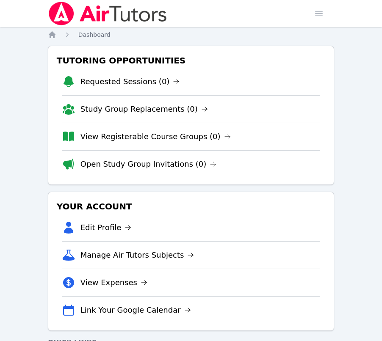  What do you see at coordinates (130, 82) in the screenshot?
I see `a: Requested Sessions (0)` at bounding box center [130, 82].